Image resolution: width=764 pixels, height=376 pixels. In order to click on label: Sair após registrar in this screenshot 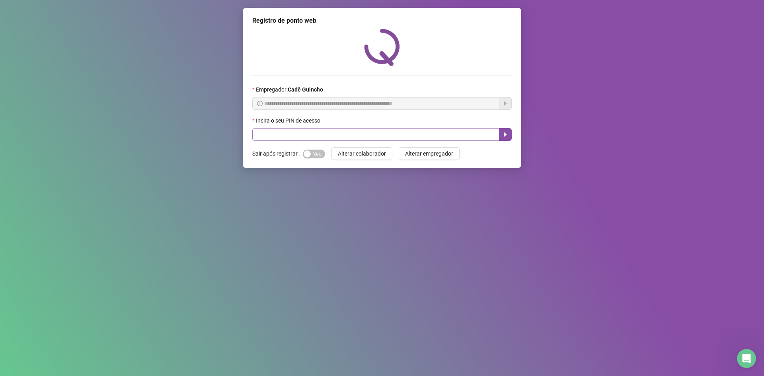, I will do `click(277, 154)`.